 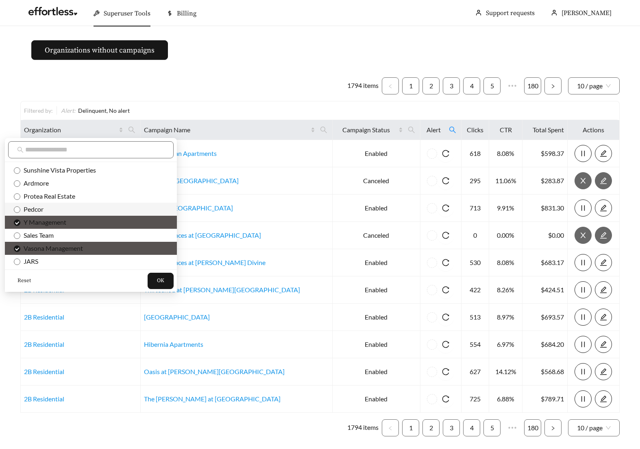 What do you see at coordinates (363, 427) in the screenshot?
I see `li: 1794 items` at bounding box center [363, 427].